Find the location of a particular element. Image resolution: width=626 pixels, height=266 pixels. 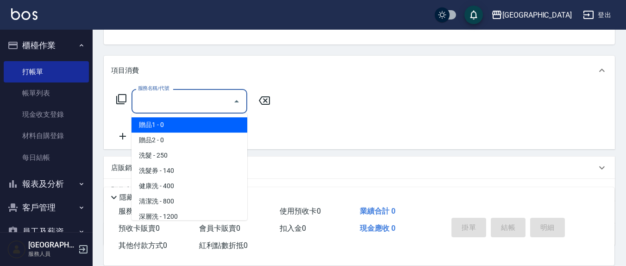

p: 服務人員 is located at coordinates (52, 254).